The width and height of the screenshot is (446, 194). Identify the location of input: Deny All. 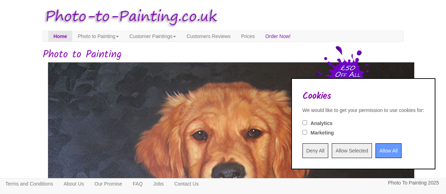
(315, 151).